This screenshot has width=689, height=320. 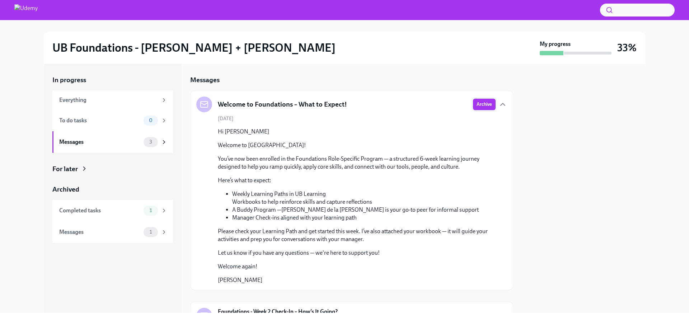 I want to click on div: Archived, so click(x=113, y=189).